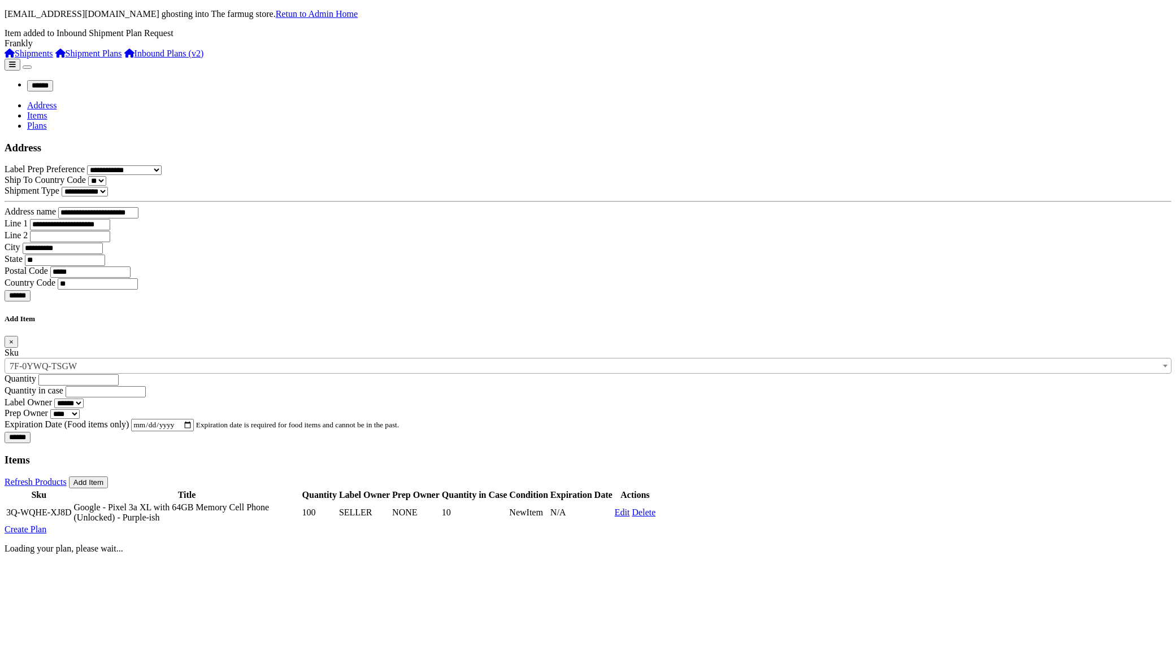 The image size is (1176, 652). What do you see at coordinates (30, 211) in the screenshot?
I see `label: Address name` at bounding box center [30, 211].